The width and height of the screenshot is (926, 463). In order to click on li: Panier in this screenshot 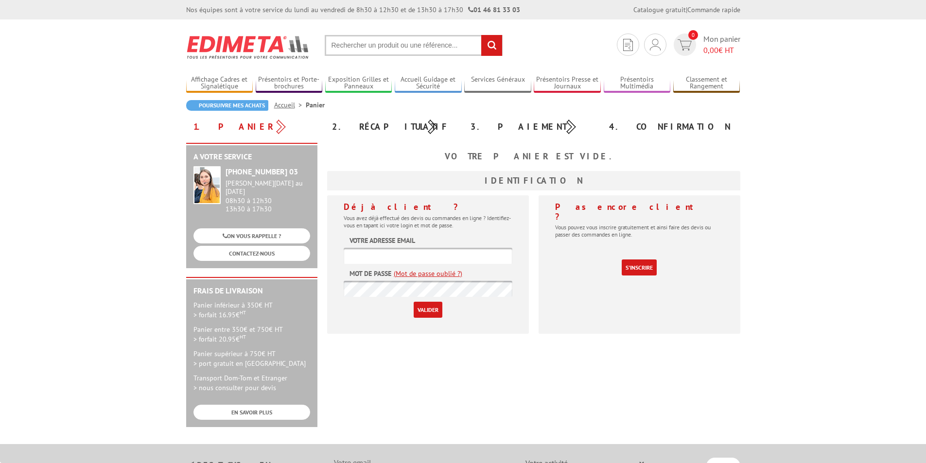, I will do `click(315, 105)`.